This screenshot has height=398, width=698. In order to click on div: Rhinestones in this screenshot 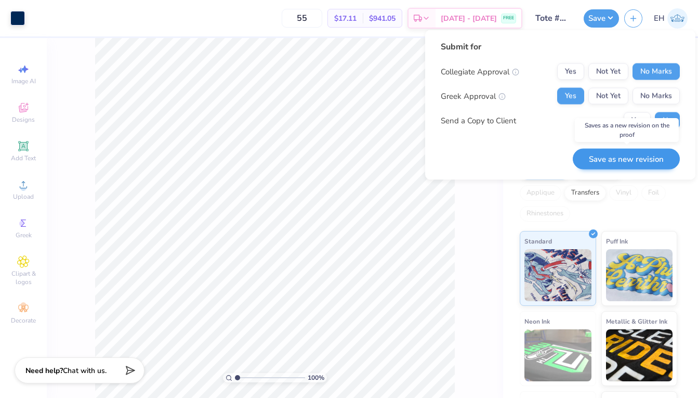, I will do `click(545, 214)`.